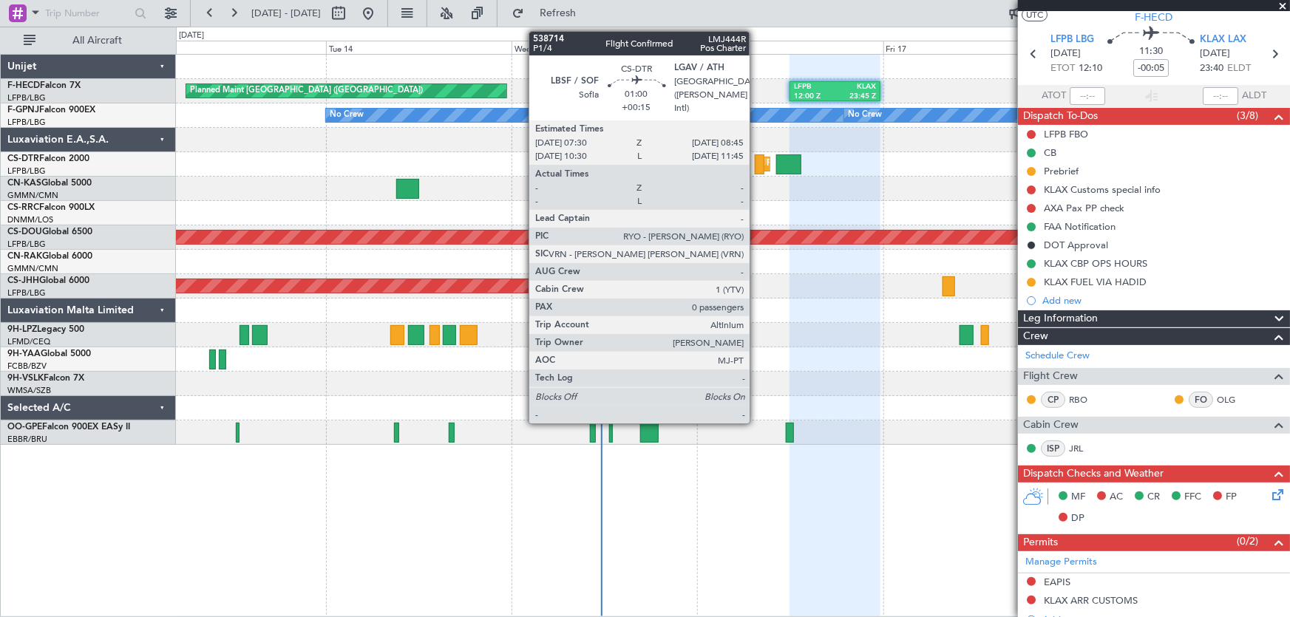 The image size is (1290, 617). Describe the element at coordinates (87, 13) in the screenshot. I see `input: Trip Number` at that location.